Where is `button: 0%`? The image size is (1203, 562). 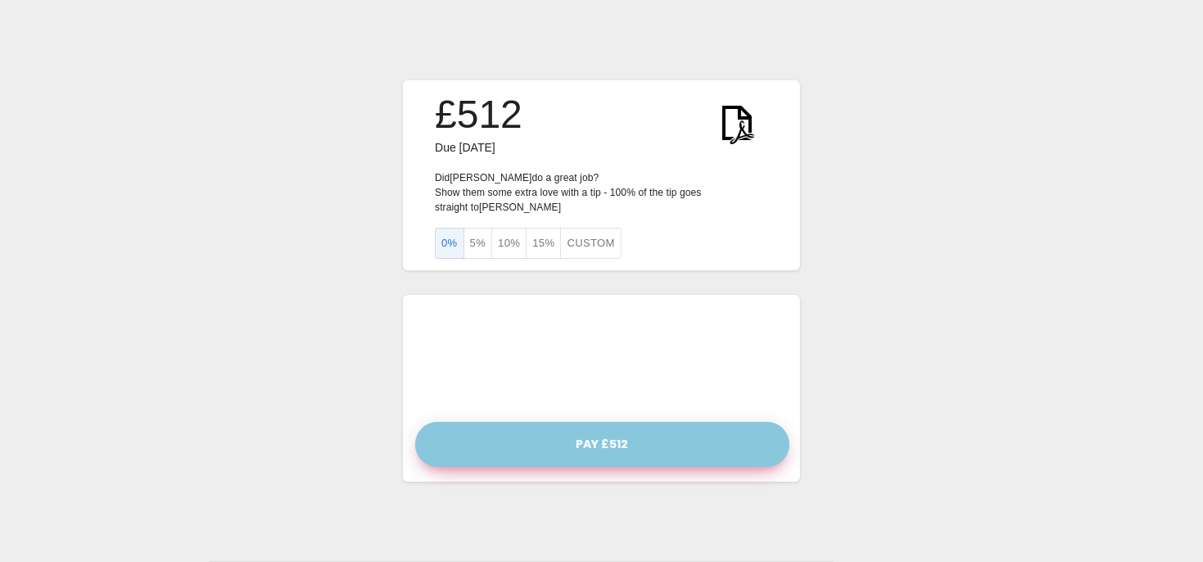
button: 0% is located at coordinates (450, 243).